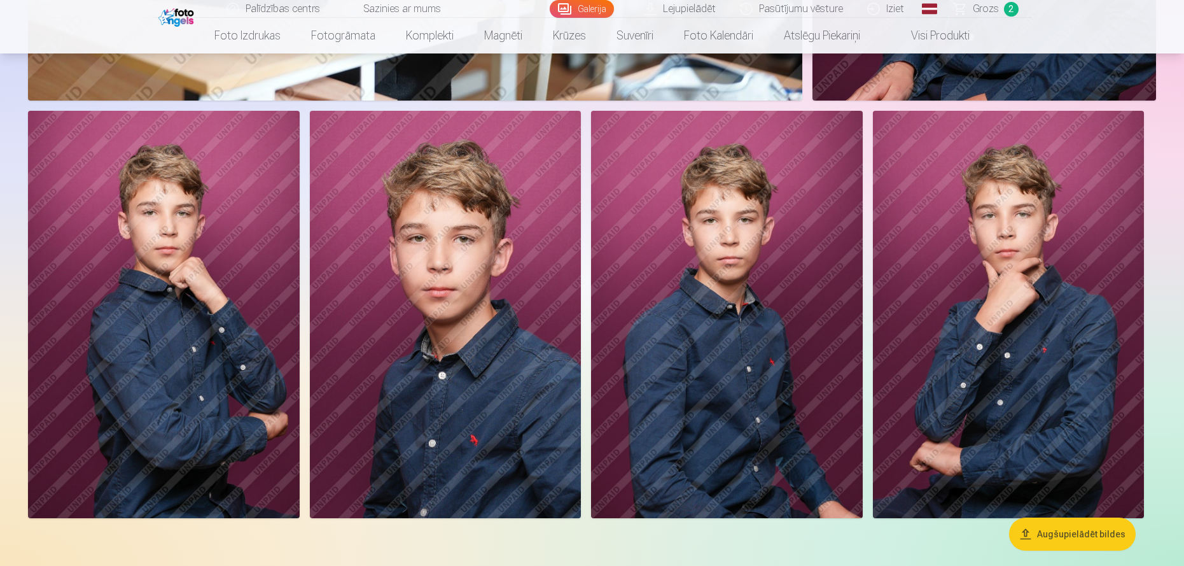 The height and width of the screenshot is (566, 1184). Describe the element at coordinates (430, 36) in the screenshot. I see `a: Komplekti` at that location.